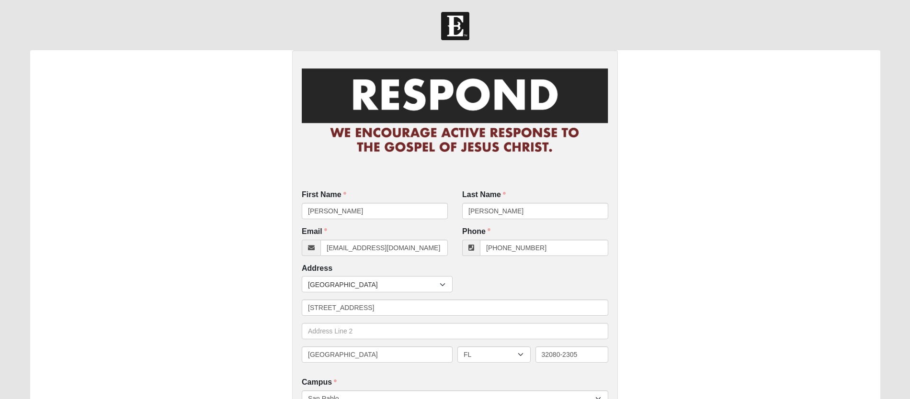 The height and width of the screenshot is (399, 910). Describe the element at coordinates (317, 269) in the screenshot. I see `label: Address` at that location.